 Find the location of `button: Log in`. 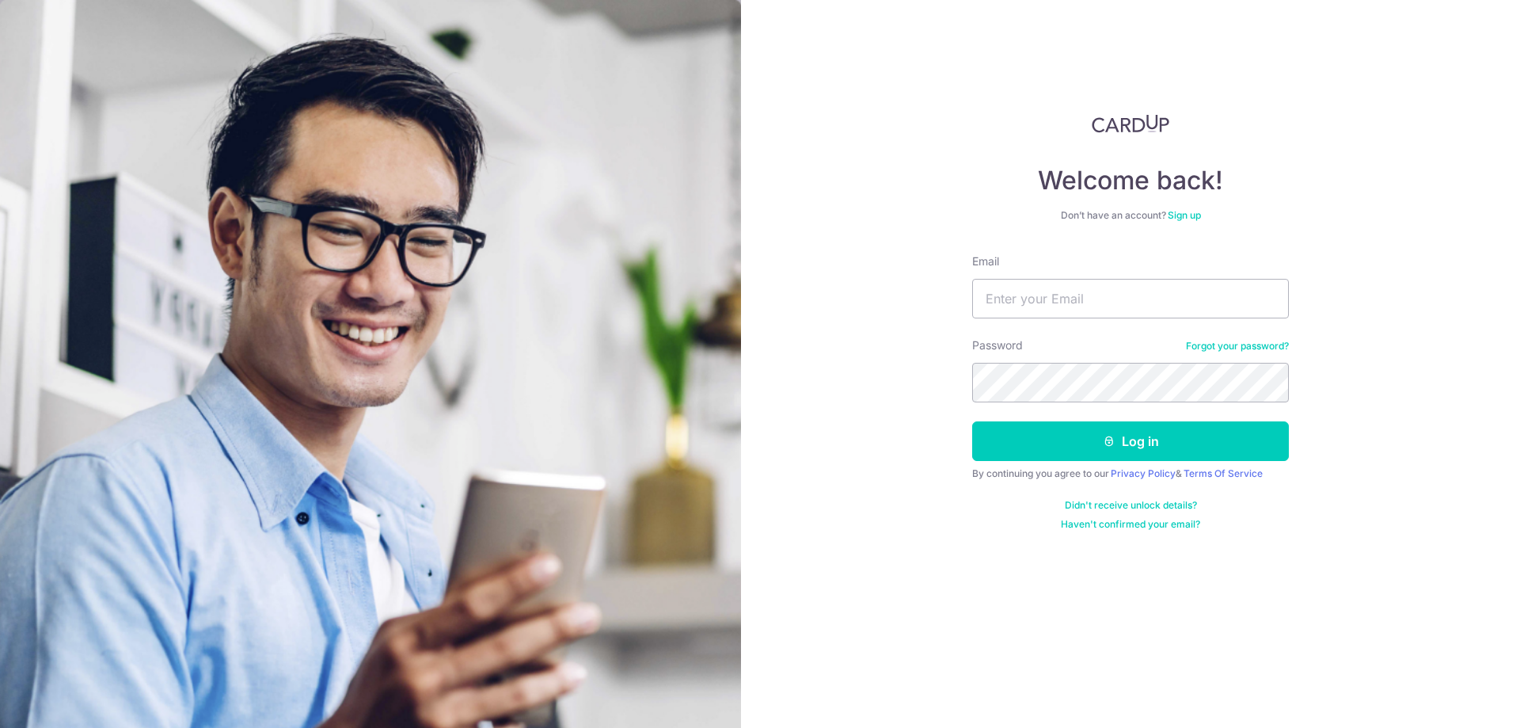

button: Log in is located at coordinates (1131, 441).